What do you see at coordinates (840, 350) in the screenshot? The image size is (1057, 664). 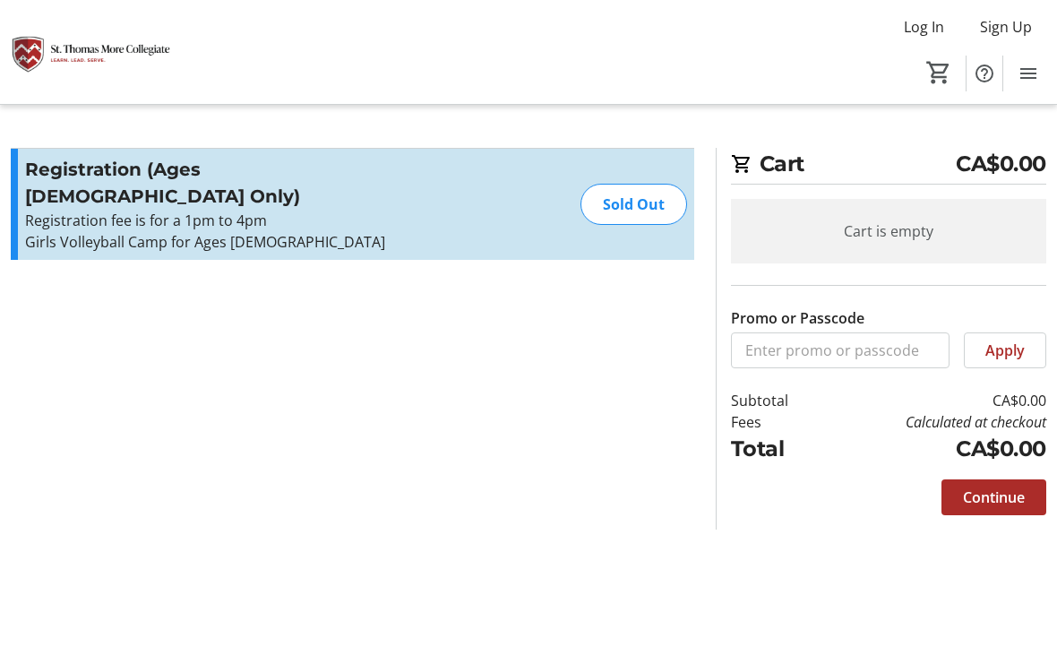 I see `input: Enter promo or passcode` at bounding box center [840, 350].